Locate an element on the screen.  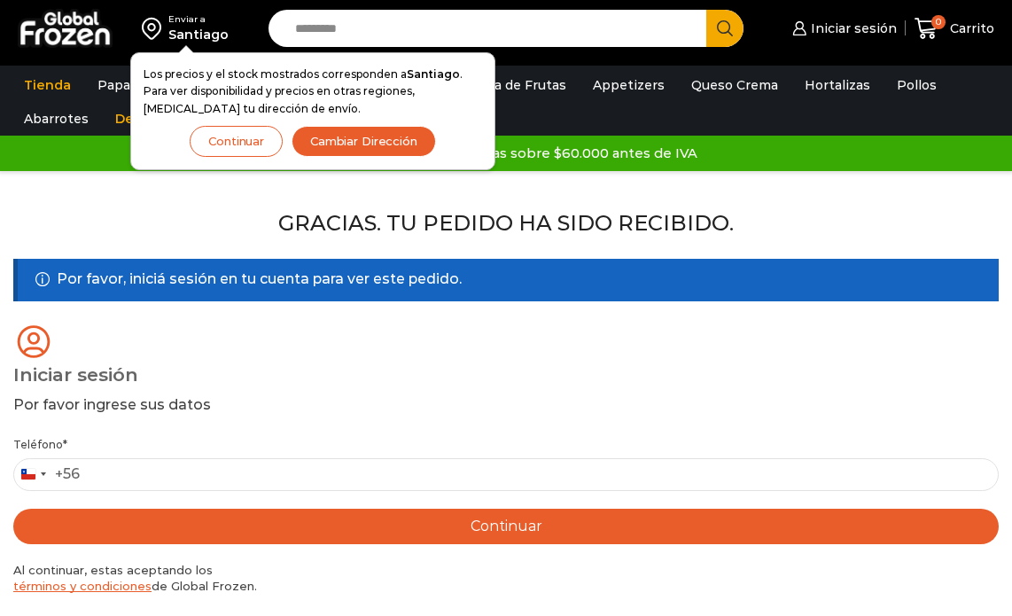
div: Santiago is located at coordinates (198, 35).